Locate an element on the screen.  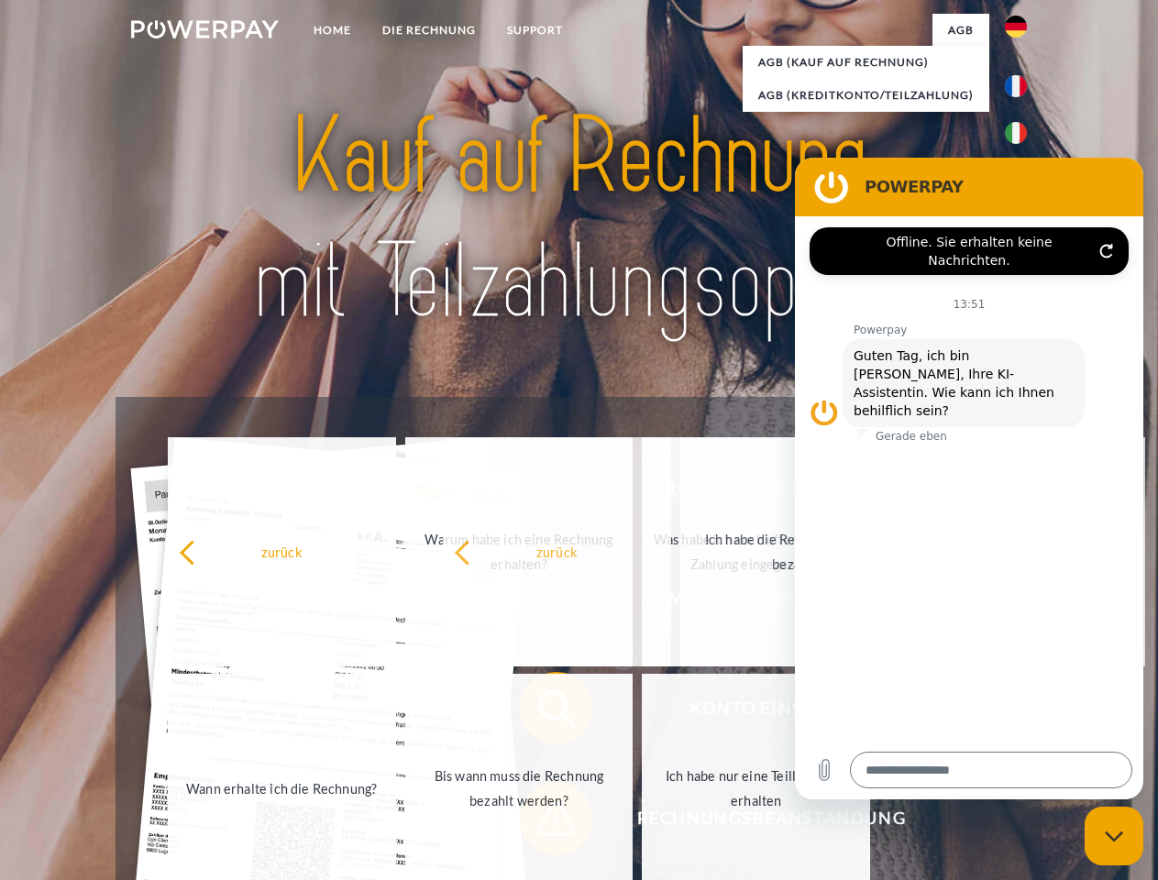
a: AGB (Kauf auf Rechnung) is located at coordinates (866, 62).